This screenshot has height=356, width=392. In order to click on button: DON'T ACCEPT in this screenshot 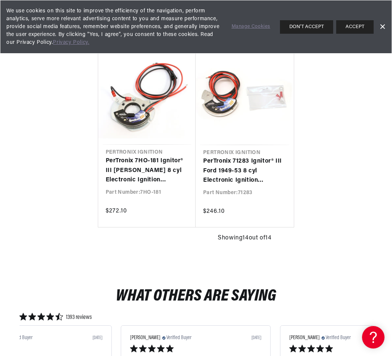, I will do `click(306, 27)`.